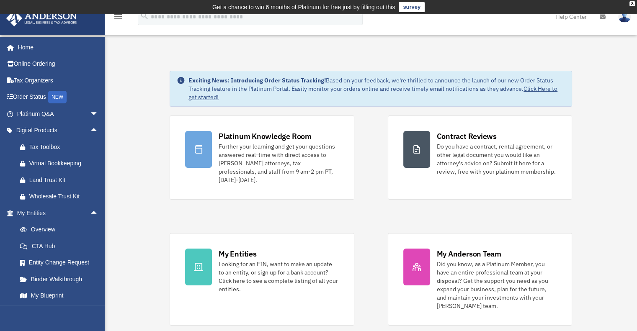 This screenshot has width=637, height=331. Describe the element at coordinates (58, 213) in the screenshot. I see `a: My Entitiesarrow_drop_up` at that location.